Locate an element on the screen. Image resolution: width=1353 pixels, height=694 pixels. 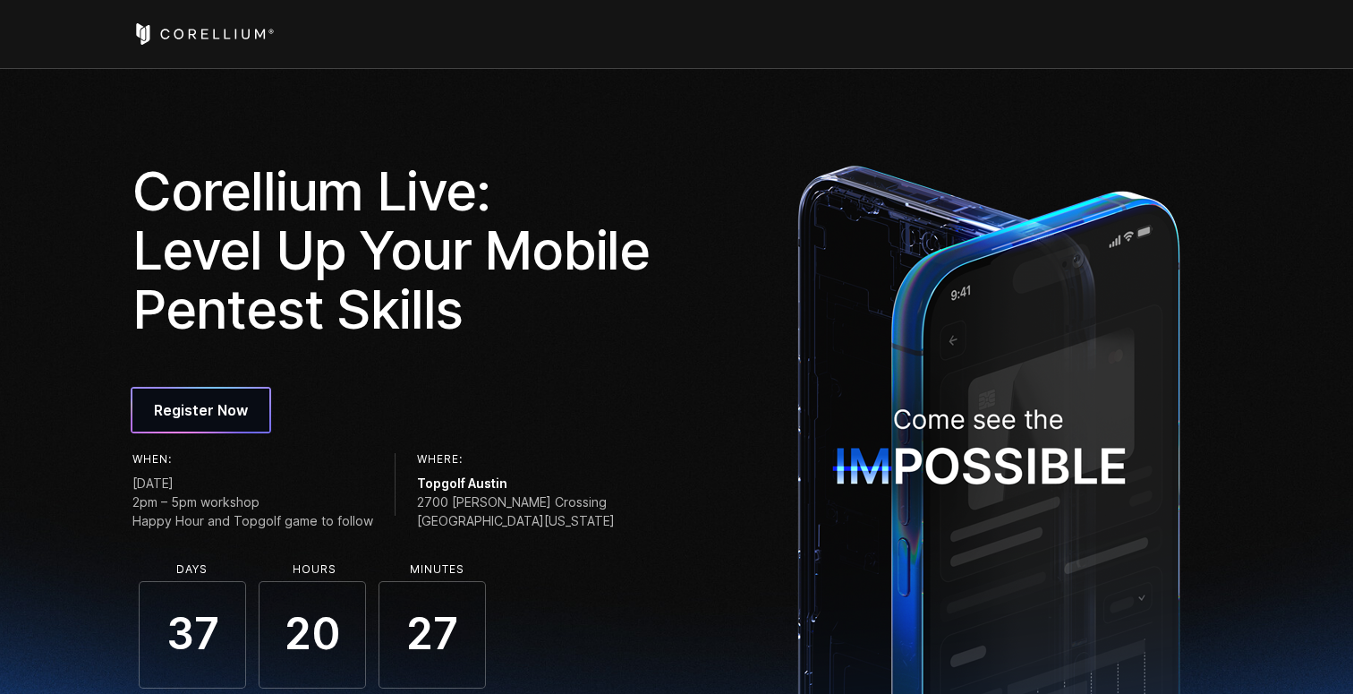
h6: Where: is located at coordinates (516, 459).